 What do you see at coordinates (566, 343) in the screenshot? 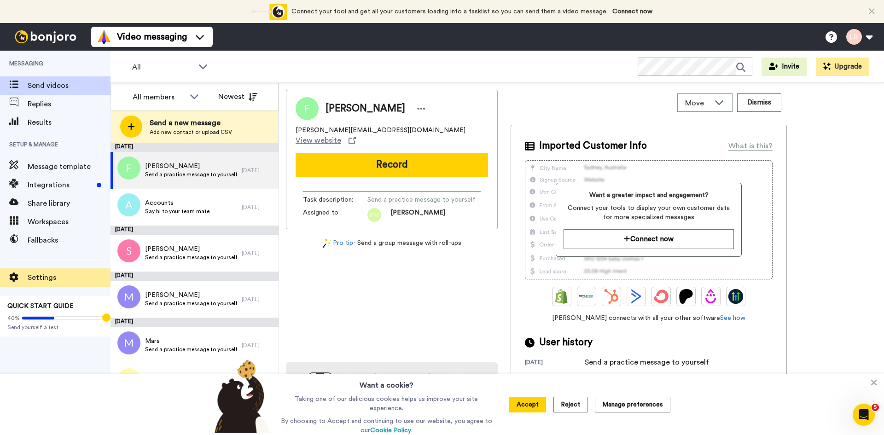
I see `span: User history` at bounding box center [566, 343].